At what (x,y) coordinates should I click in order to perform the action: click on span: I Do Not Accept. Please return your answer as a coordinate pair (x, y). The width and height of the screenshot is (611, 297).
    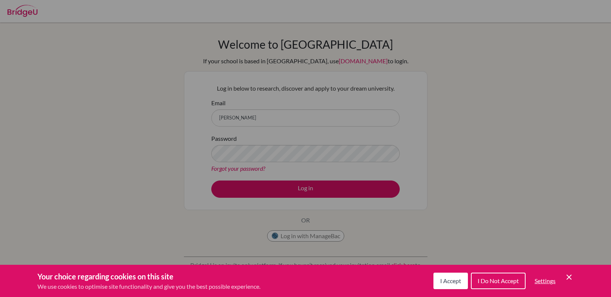
    Looking at the image, I should click on (499, 281).